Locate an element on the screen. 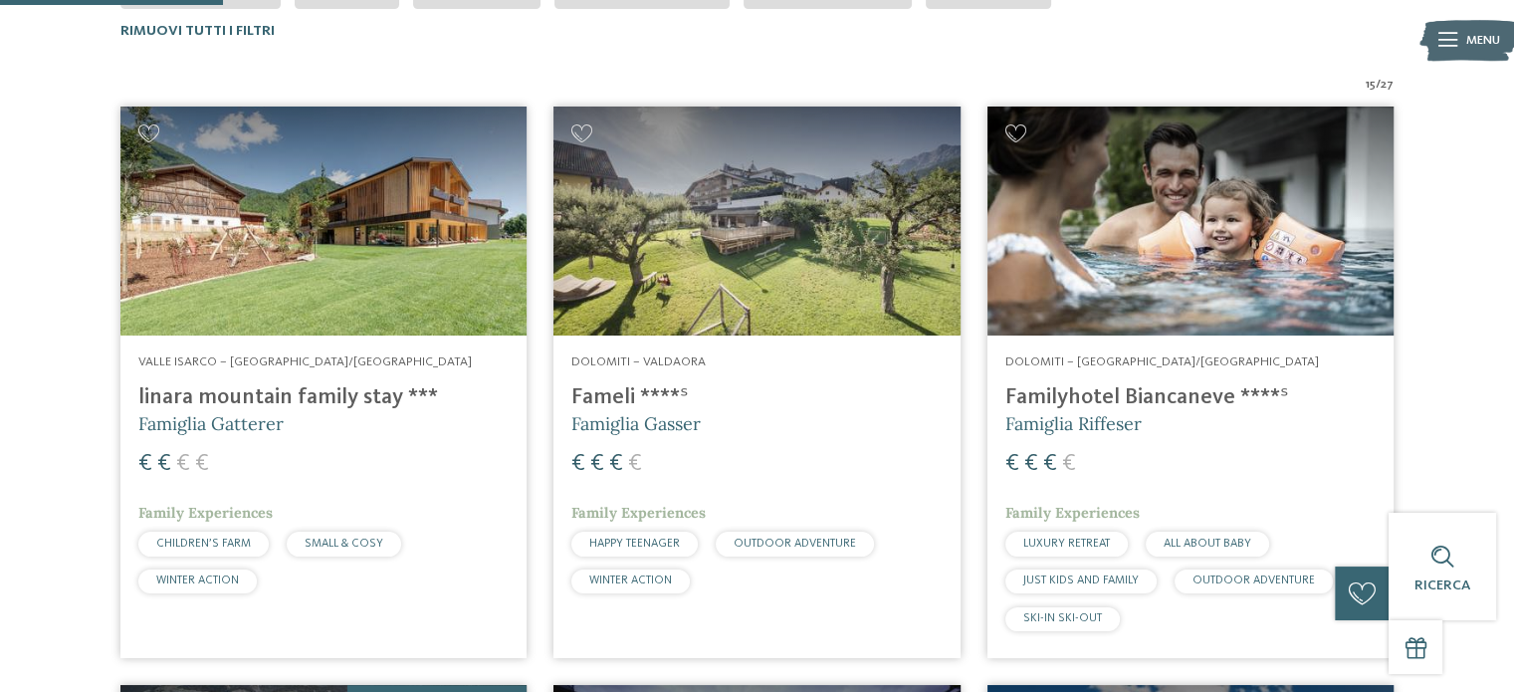  span: SMALL & COSY is located at coordinates (343, 544).